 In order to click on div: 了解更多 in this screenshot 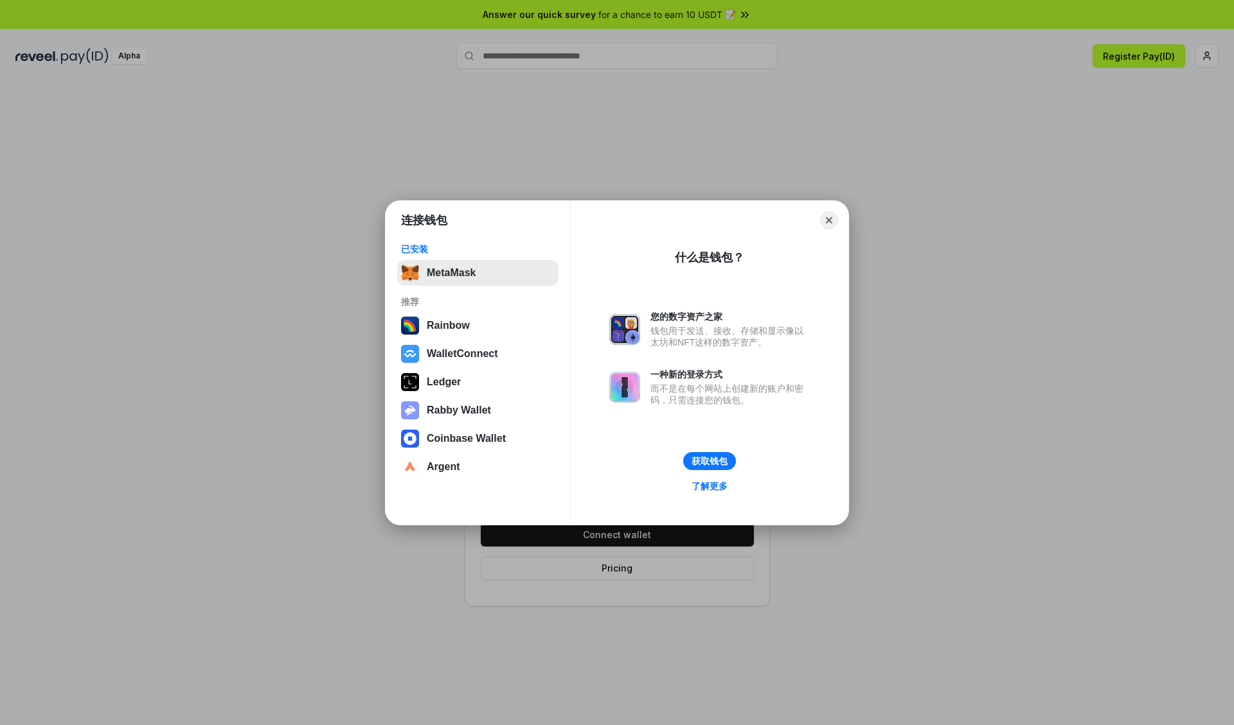, I will do `click(709, 486)`.